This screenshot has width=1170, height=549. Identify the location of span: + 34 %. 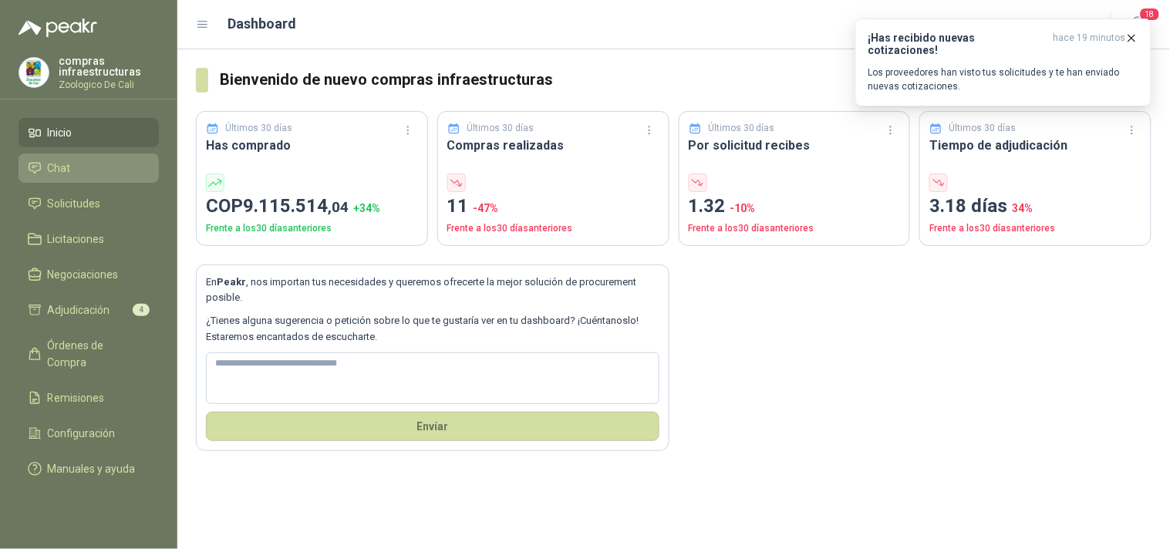
(366, 208).